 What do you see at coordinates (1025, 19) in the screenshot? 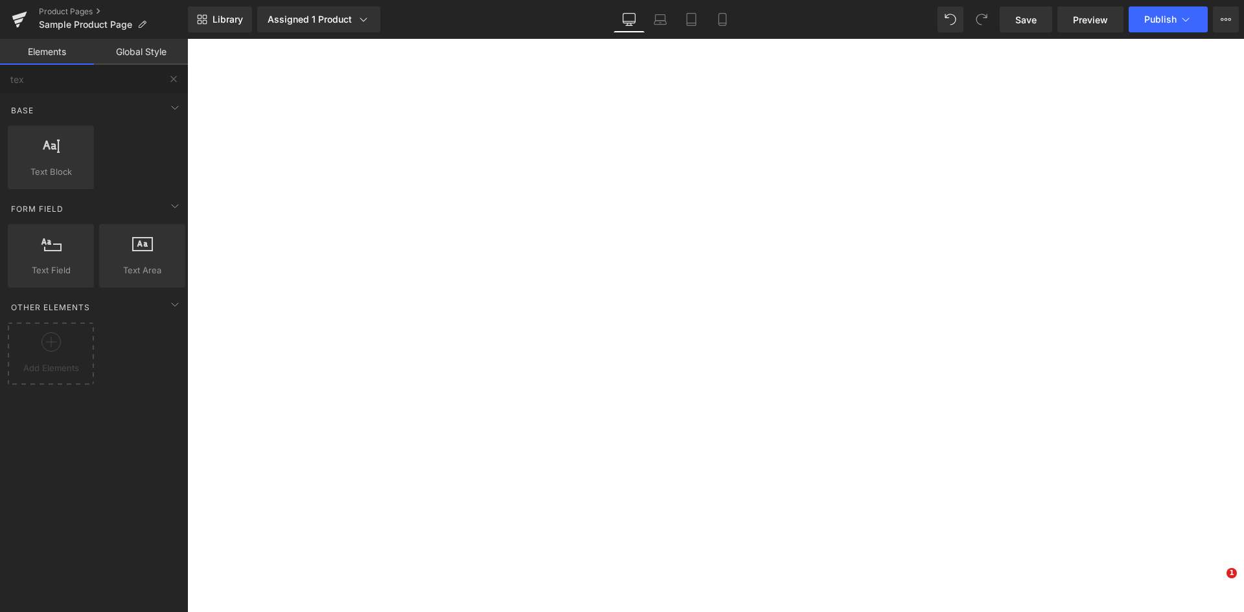
I see `span: Save` at bounding box center [1025, 19].